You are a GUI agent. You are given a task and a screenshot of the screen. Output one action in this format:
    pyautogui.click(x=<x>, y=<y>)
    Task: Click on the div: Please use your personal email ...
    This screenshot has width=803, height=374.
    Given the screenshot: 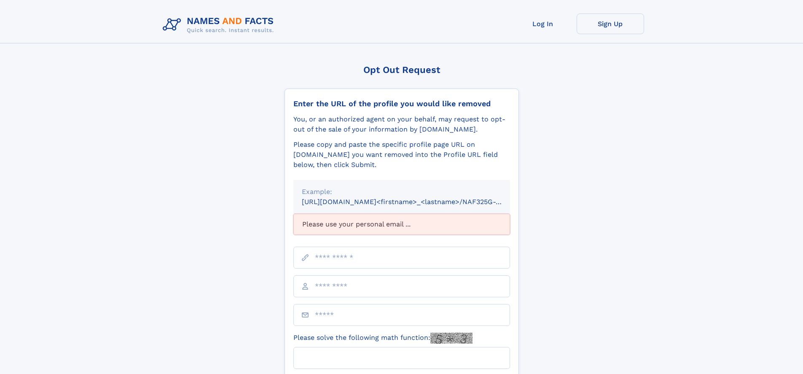 What is the action you would take?
    pyautogui.click(x=402, y=224)
    